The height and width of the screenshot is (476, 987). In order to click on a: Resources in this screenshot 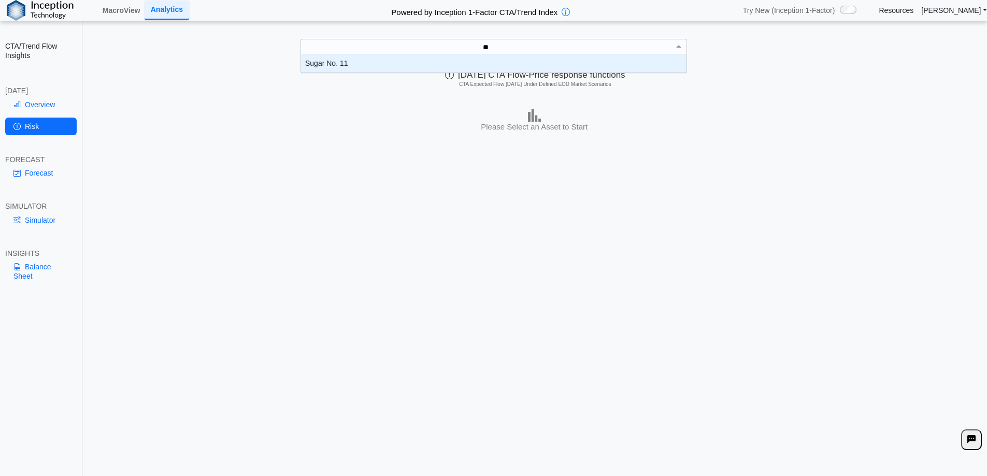, I will do `click(896, 10)`.